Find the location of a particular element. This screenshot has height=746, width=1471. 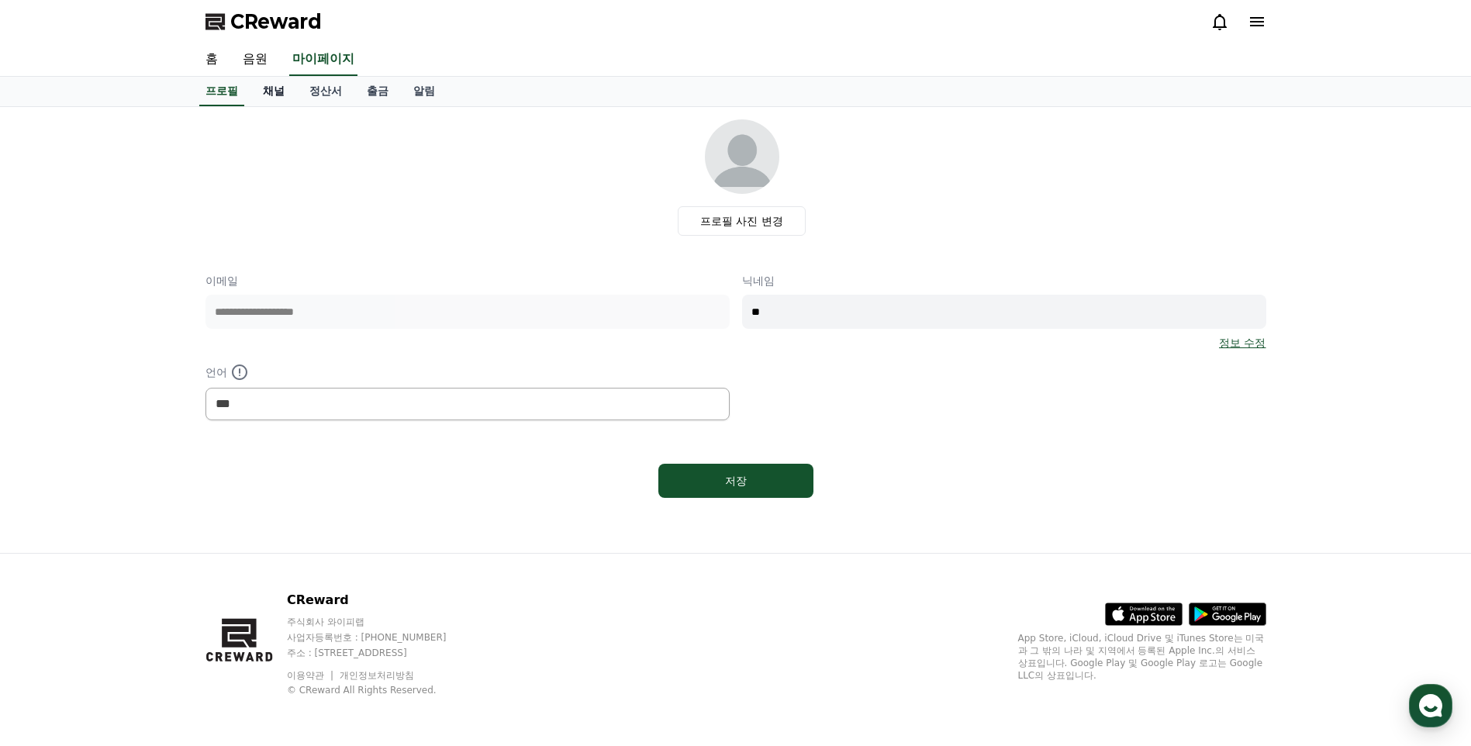

p: 닉네임 is located at coordinates (1004, 281).